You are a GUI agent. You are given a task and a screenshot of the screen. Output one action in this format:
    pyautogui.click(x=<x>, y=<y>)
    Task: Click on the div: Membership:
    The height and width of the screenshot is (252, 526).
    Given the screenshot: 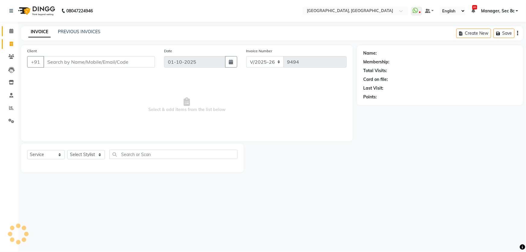 What is the action you would take?
    pyautogui.click(x=376, y=62)
    